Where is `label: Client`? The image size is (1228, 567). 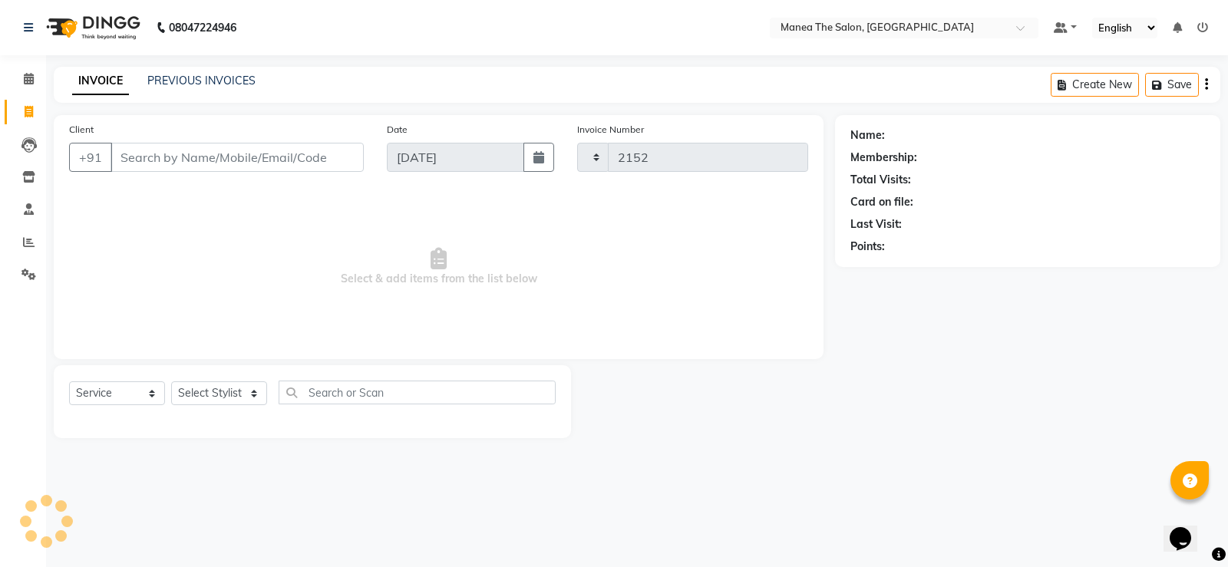
label: Client is located at coordinates (81, 130).